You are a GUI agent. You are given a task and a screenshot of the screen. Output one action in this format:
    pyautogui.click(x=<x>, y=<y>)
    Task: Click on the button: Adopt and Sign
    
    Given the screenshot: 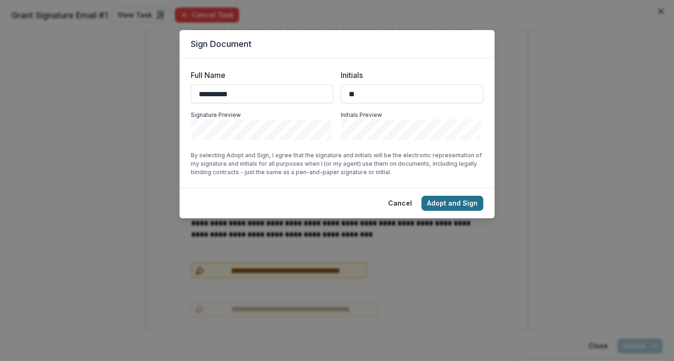 What is the action you would take?
    pyautogui.click(x=452, y=203)
    